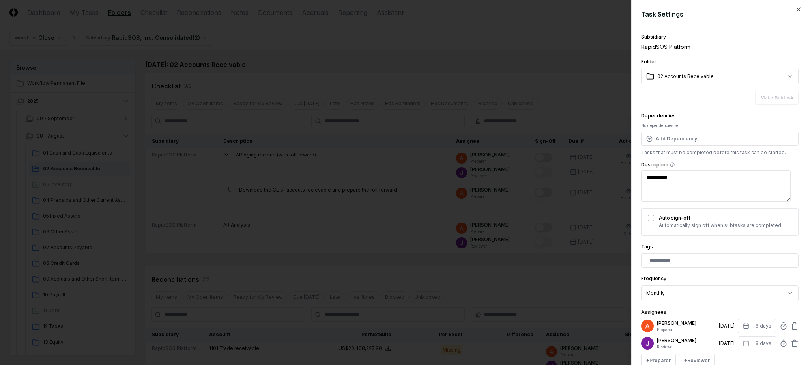 This screenshot has width=808, height=365. Describe the element at coordinates (720, 165) in the screenshot. I see `label: Description` at that location.